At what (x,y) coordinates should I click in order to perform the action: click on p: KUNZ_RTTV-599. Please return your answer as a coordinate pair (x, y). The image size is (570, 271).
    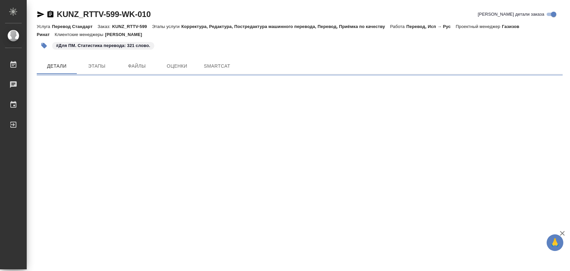
    Looking at the image, I should click on (132, 26).